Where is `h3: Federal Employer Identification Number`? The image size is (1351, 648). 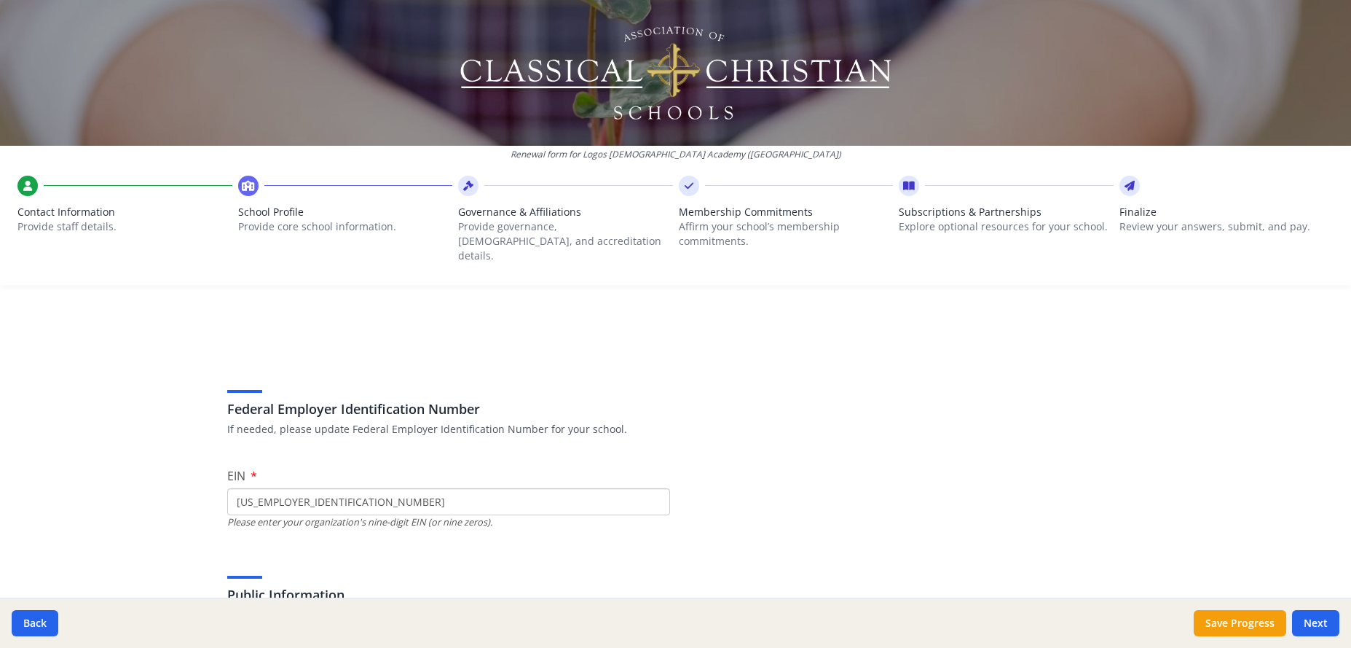 h3: Federal Employer Identification Number is located at coordinates (676, 409).